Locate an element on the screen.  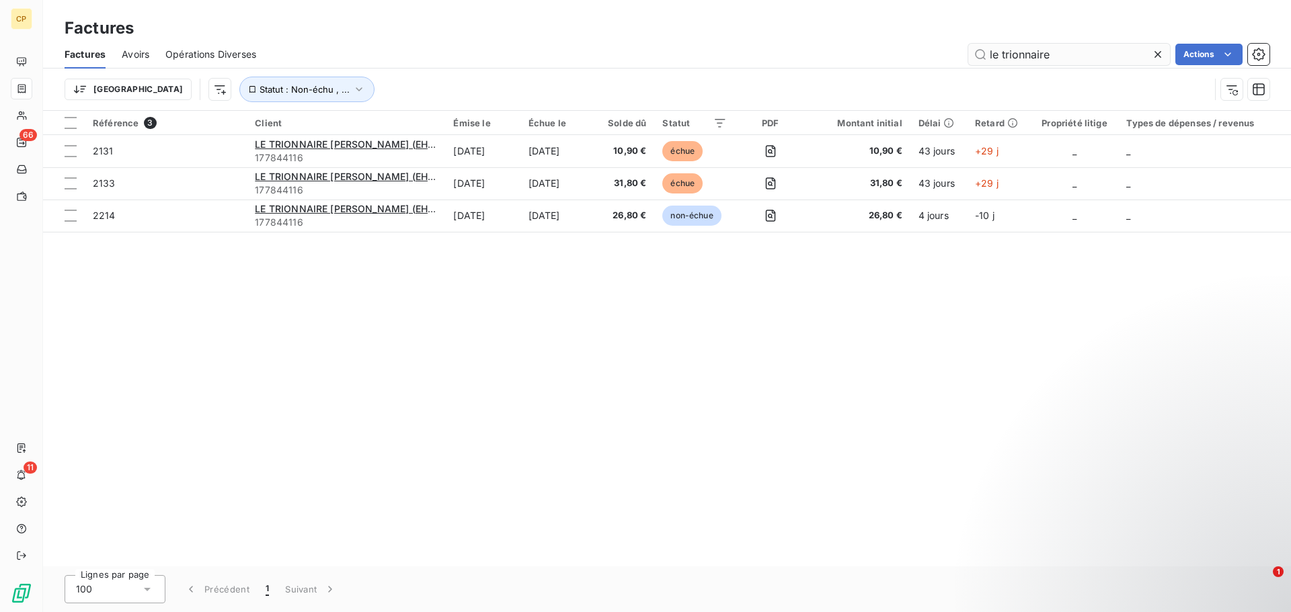
span: 2131 is located at coordinates (103, 151).